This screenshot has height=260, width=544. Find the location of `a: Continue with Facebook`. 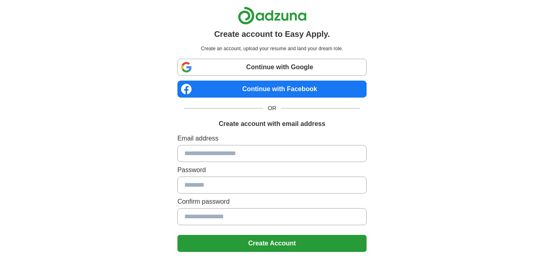

a: Continue with Facebook is located at coordinates (272, 89).